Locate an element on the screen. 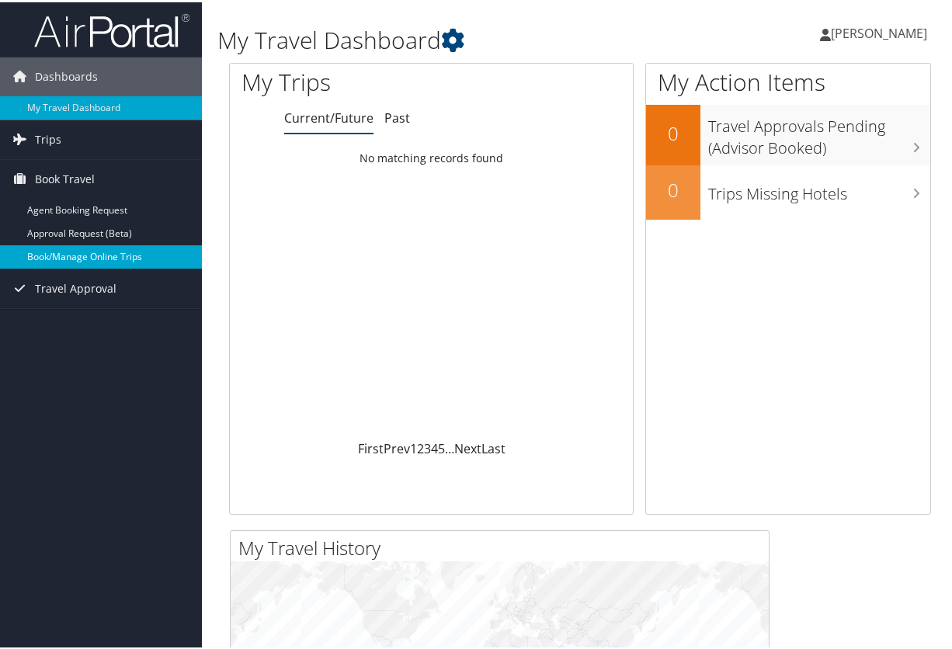 This screenshot has height=649, width=952. a: 0Trips Missing Hotels is located at coordinates (788, 190).